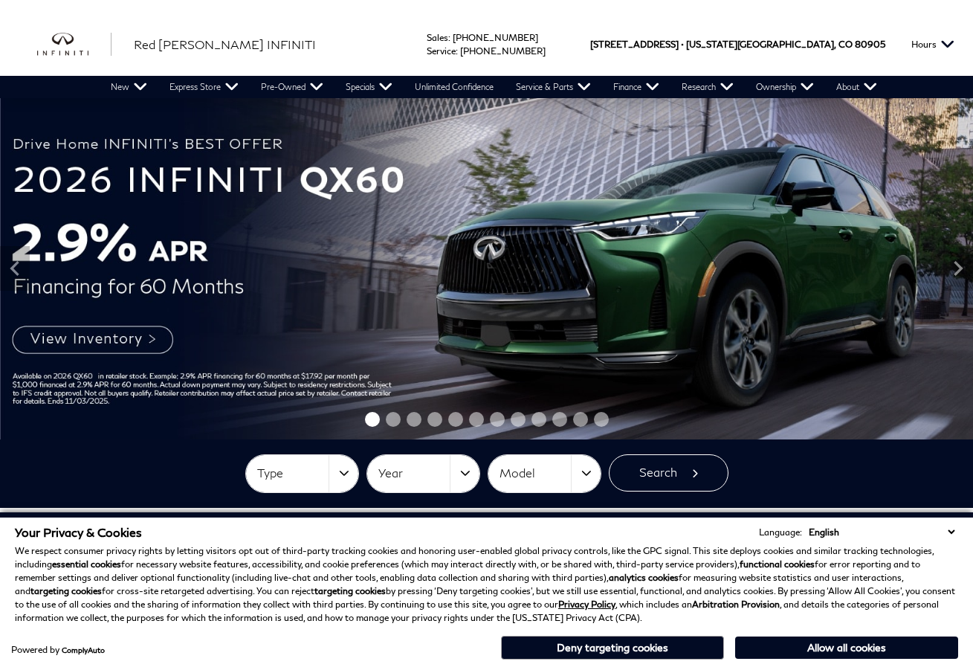 Image resolution: width=973 pixels, height=670 pixels. I want to click on button: Type, so click(302, 473).